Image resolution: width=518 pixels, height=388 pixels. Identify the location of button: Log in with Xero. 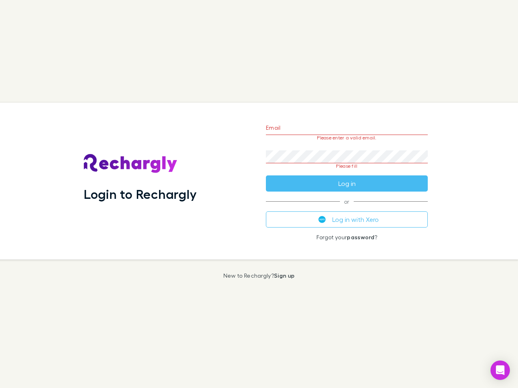
(347, 220).